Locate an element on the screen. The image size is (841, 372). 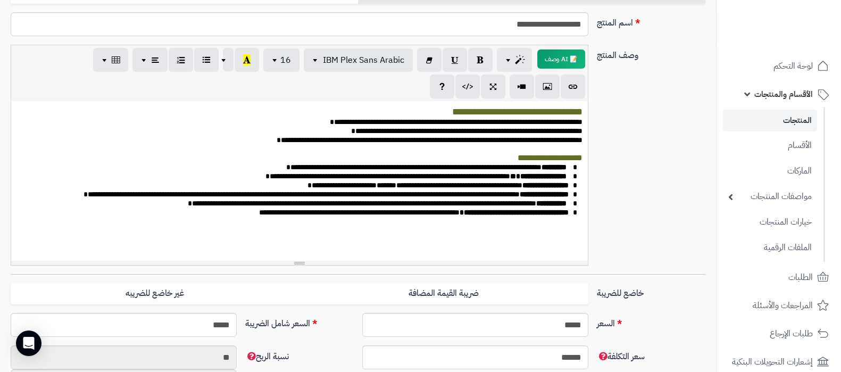
a: لوحة التحكم is located at coordinates (779, 66).